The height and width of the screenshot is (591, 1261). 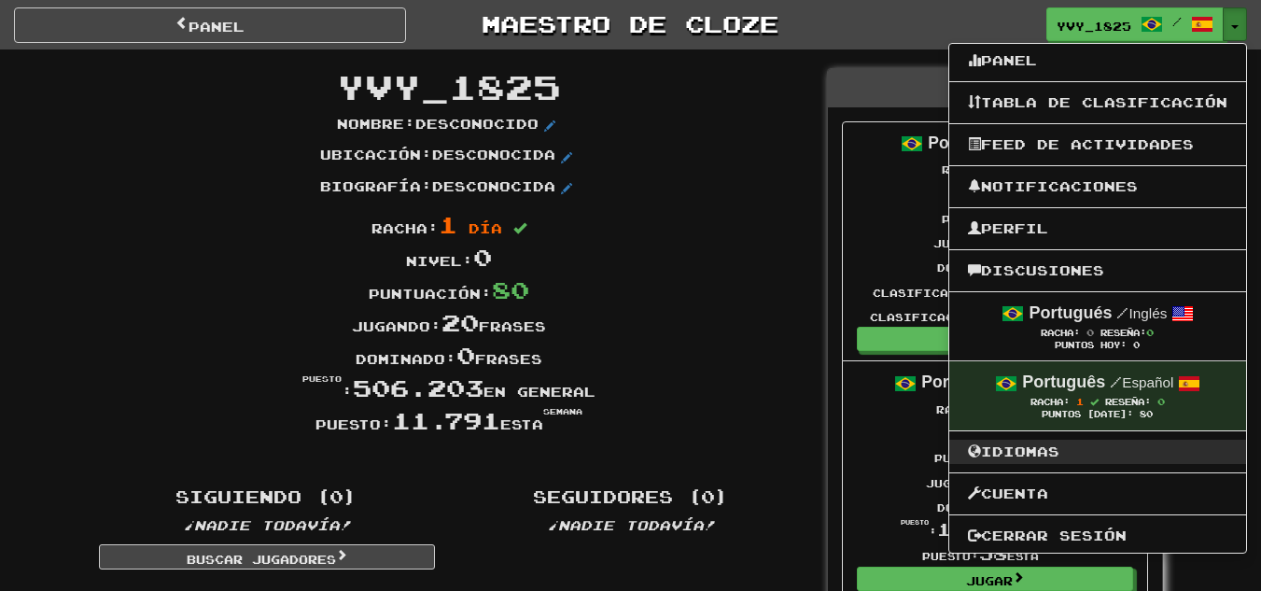 I want to click on font: Puntos hoy: 0, so click(x=1096, y=344).